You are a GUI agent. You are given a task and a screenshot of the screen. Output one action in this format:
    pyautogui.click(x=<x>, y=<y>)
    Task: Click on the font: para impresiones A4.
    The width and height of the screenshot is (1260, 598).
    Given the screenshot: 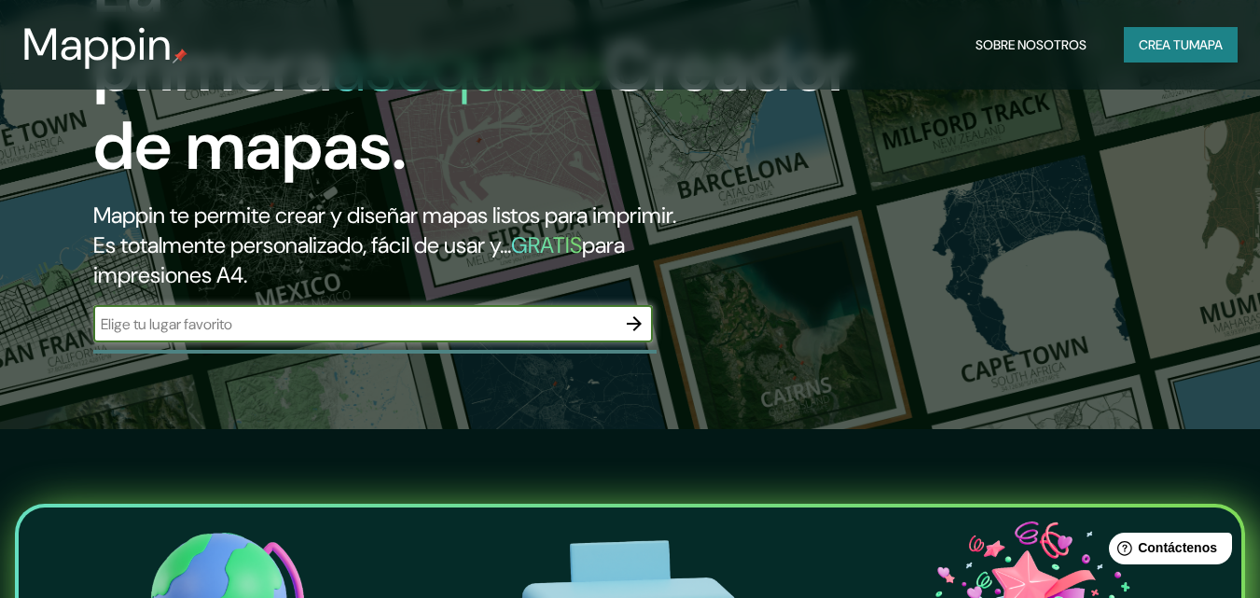 What is the action you would take?
    pyautogui.click(x=359, y=259)
    